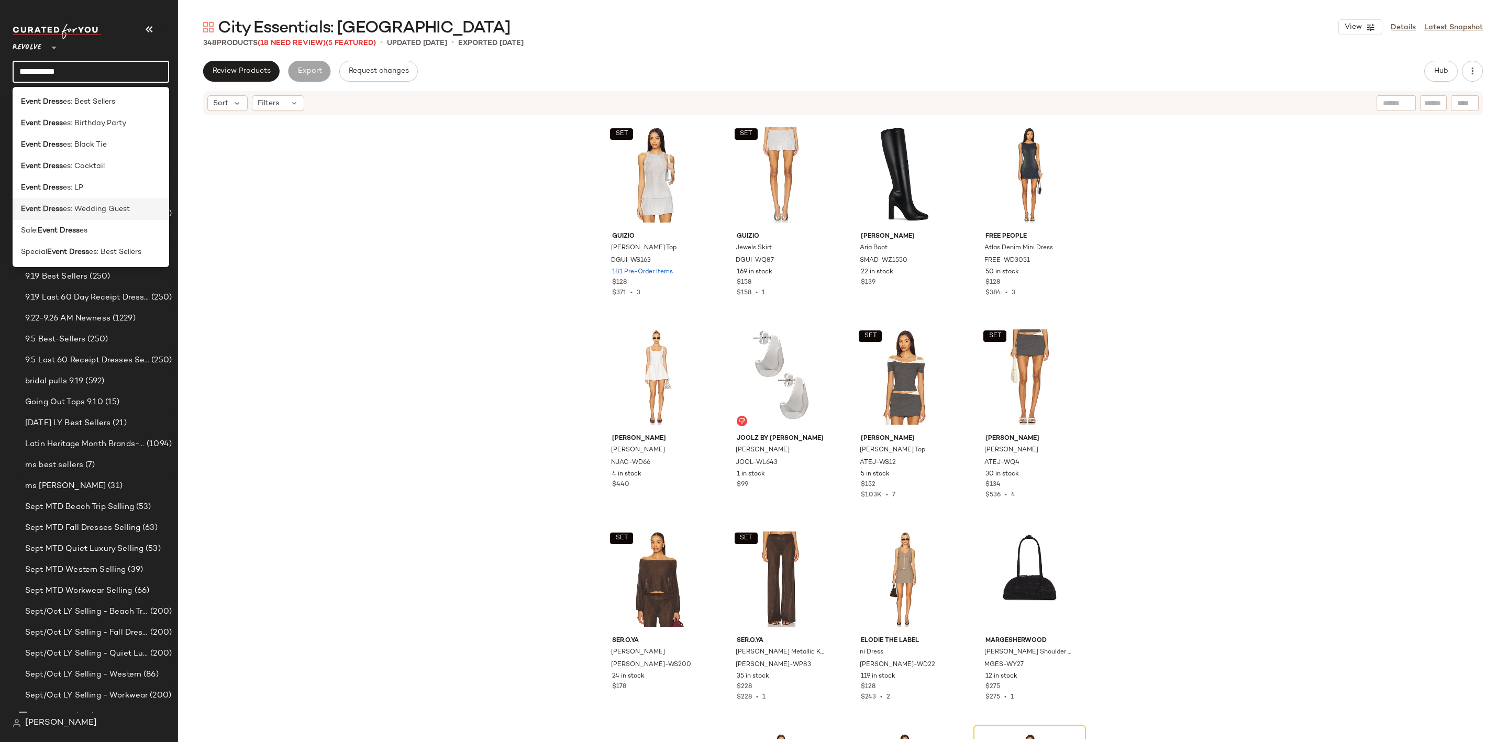  Describe the element at coordinates (878, 463) in the screenshot. I see `span: ATEJ-WS12` at that location.